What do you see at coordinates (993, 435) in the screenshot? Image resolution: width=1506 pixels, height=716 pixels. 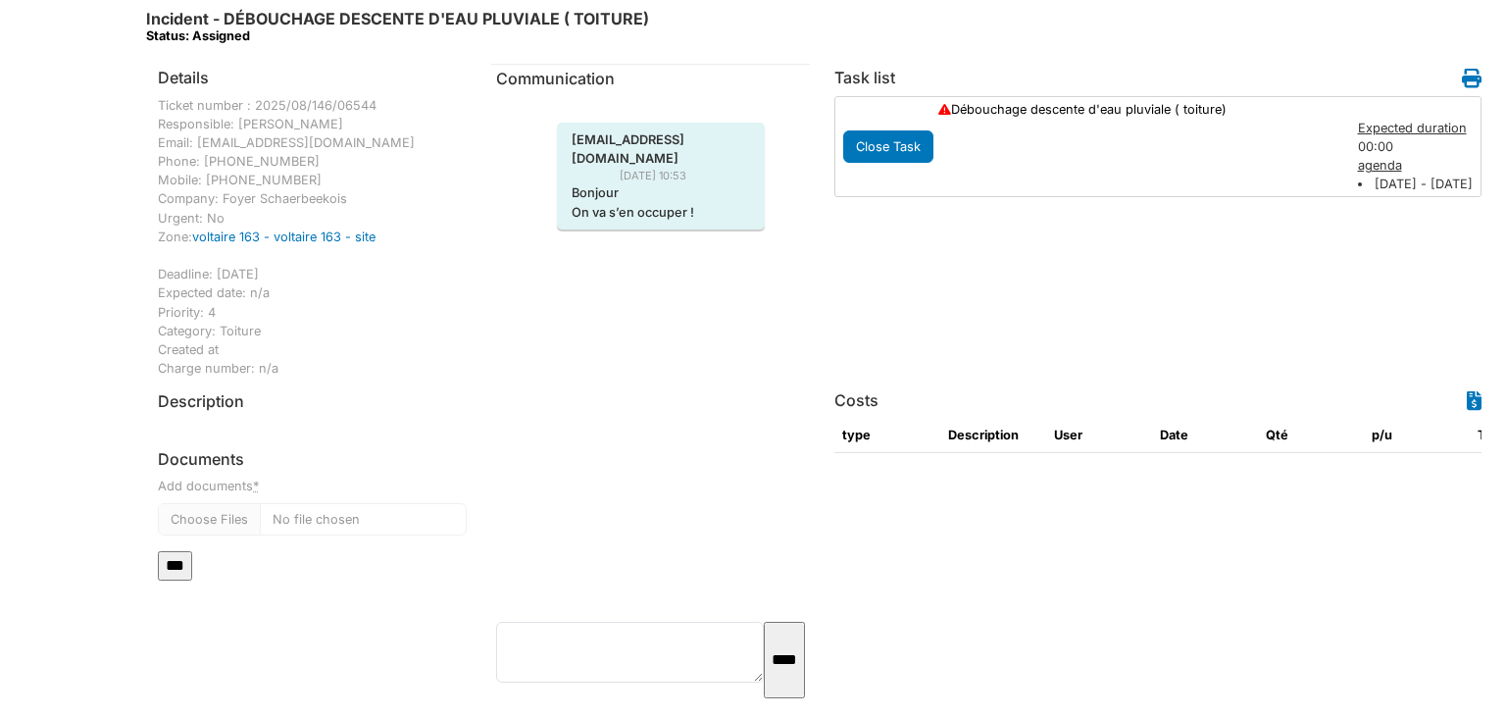 I see `th: Description` at bounding box center [993, 435].